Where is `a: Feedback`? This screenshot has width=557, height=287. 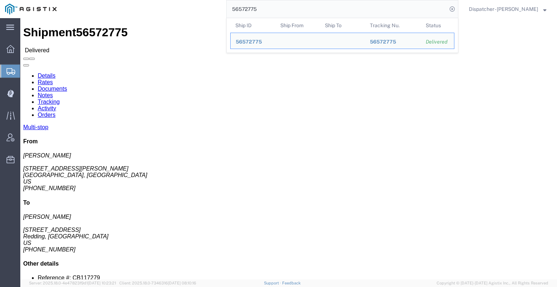
a: Feedback is located at coordinates (291, 283).